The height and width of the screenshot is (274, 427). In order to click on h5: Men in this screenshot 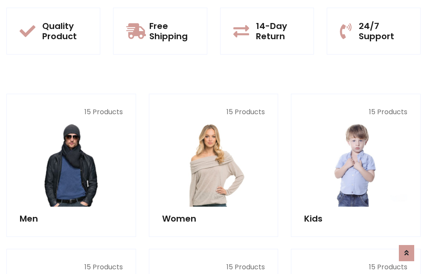, I will do `click(71, 219)`.